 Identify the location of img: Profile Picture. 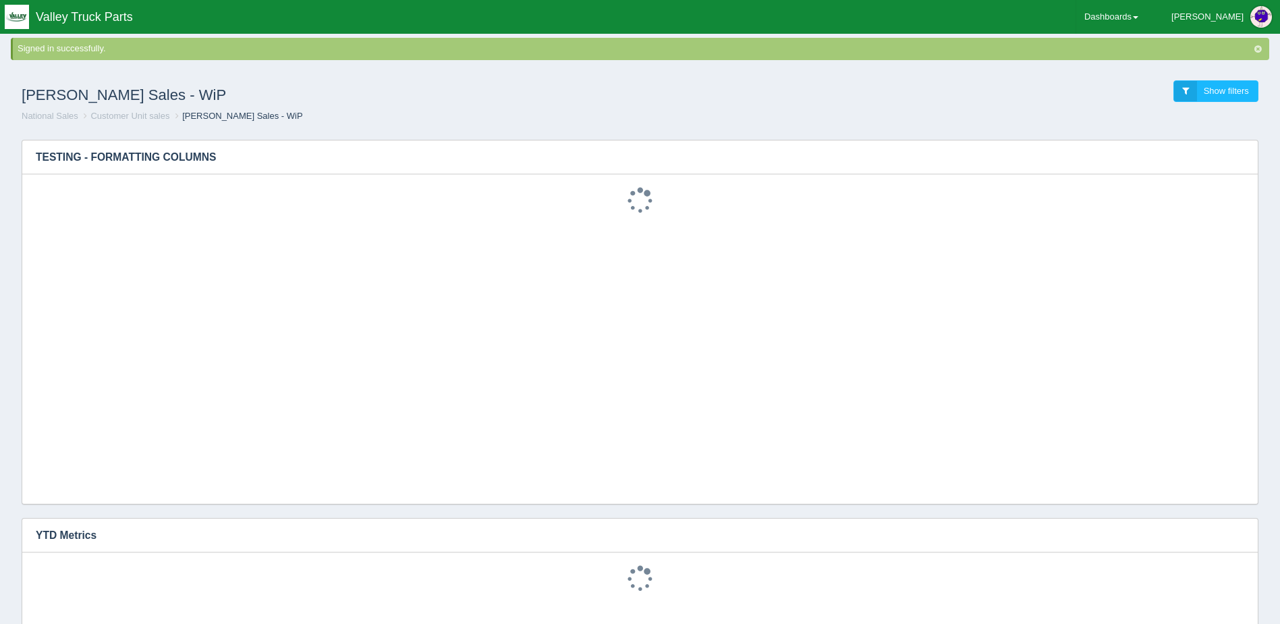
(1261, 17).